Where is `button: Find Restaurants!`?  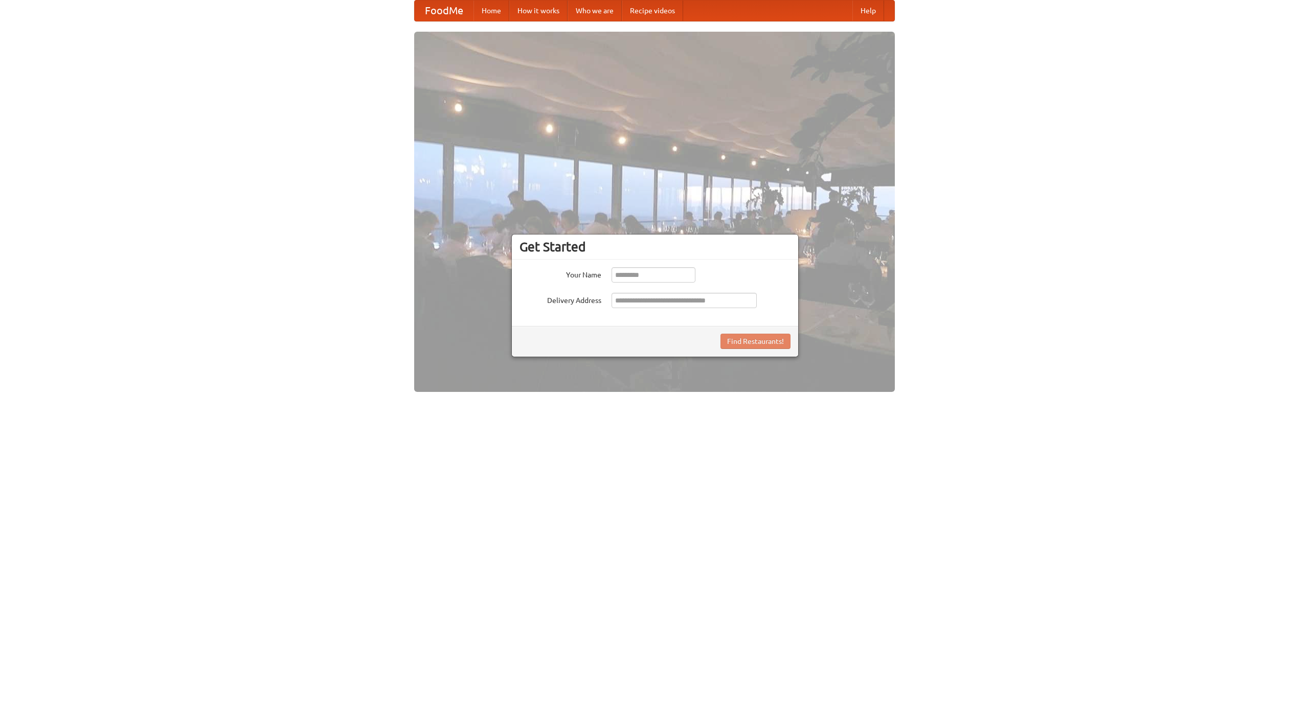 button: Find Restaurants! is located at coordinates (755, 341).